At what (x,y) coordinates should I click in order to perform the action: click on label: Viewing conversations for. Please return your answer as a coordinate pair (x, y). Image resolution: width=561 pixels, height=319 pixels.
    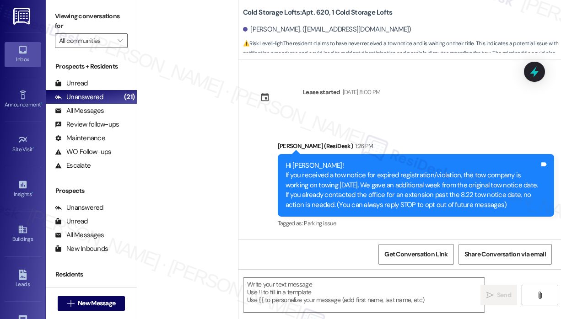
    Looking at the image, I should click on (91, 21).